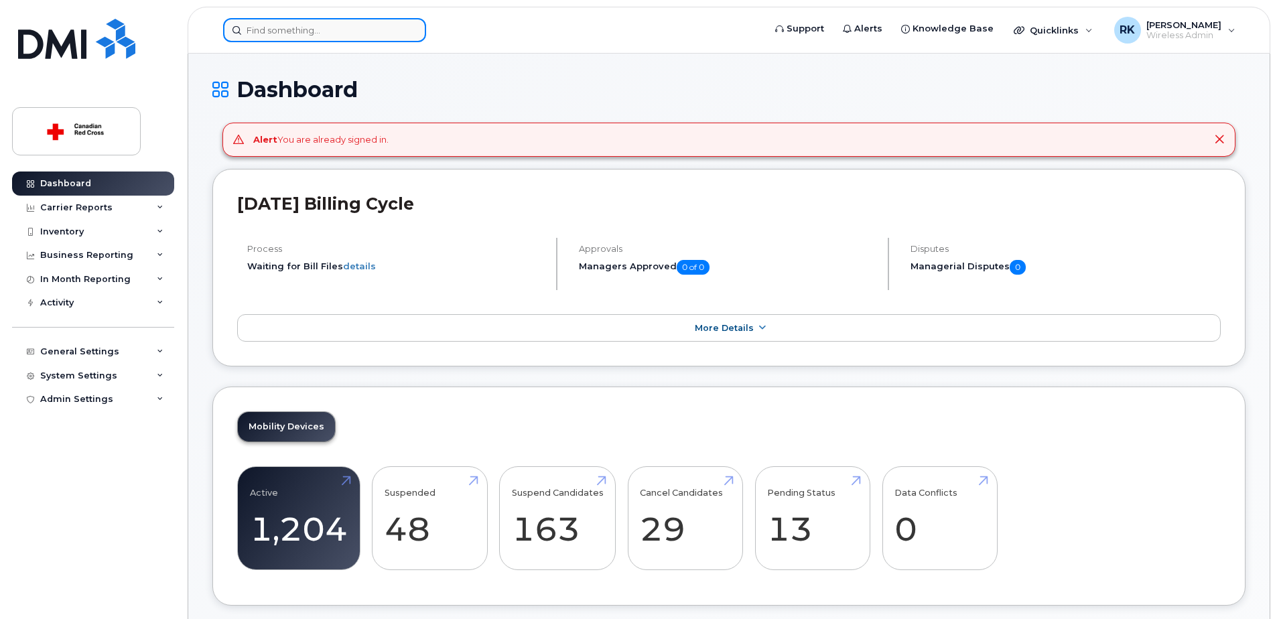  Describe the element at coordinates (396, 266) in the screenshot. I see `li: Waiting for Bill Files` at that location.